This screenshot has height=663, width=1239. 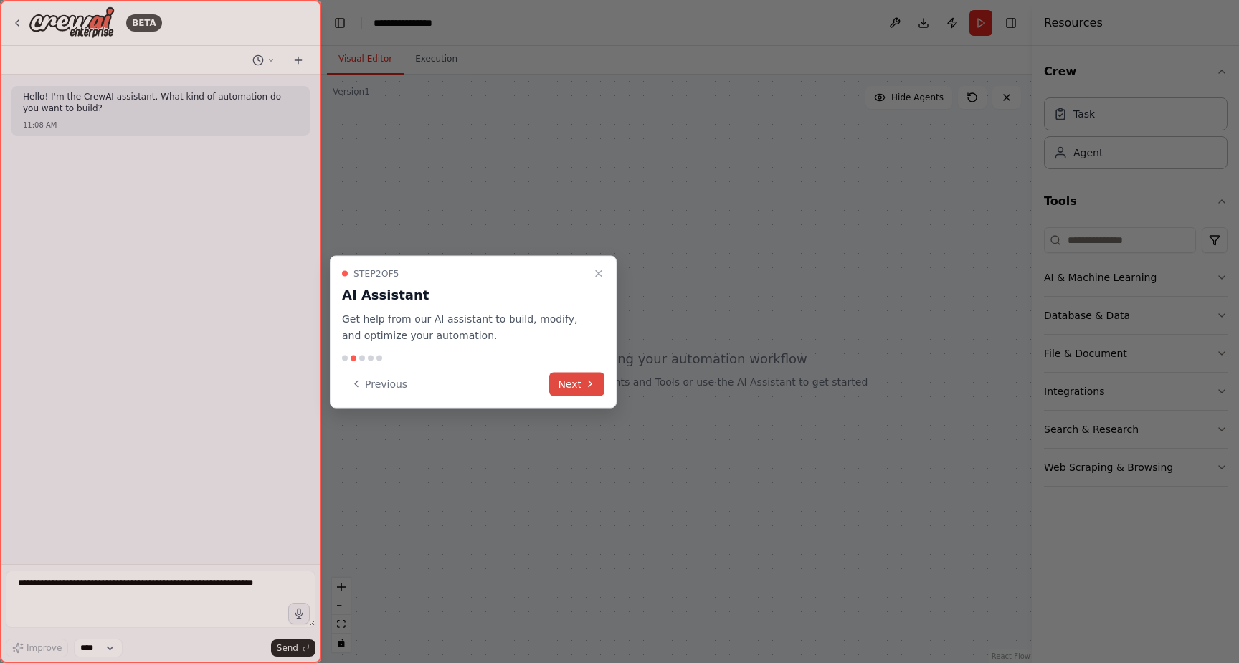 I want to click on p: Get help from our AI assistant to build, modify, and optimize your automation., so click(x=465, y=328).